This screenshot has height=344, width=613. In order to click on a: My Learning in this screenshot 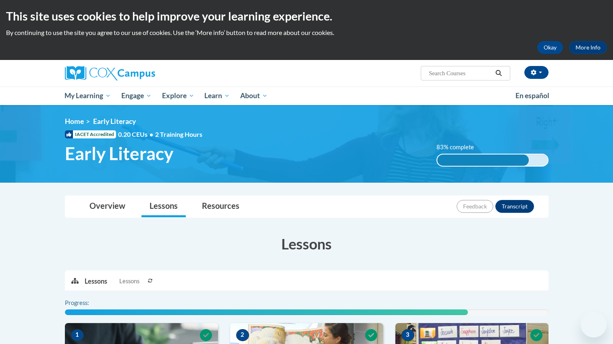, I will do `click(88, 96)`.